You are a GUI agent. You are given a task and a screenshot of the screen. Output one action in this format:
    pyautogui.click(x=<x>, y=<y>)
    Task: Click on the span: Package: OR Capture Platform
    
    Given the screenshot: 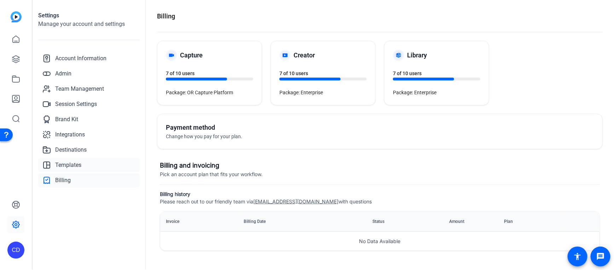 What is the action you would take?
    pyautogui.click(x=200, y=92)
    